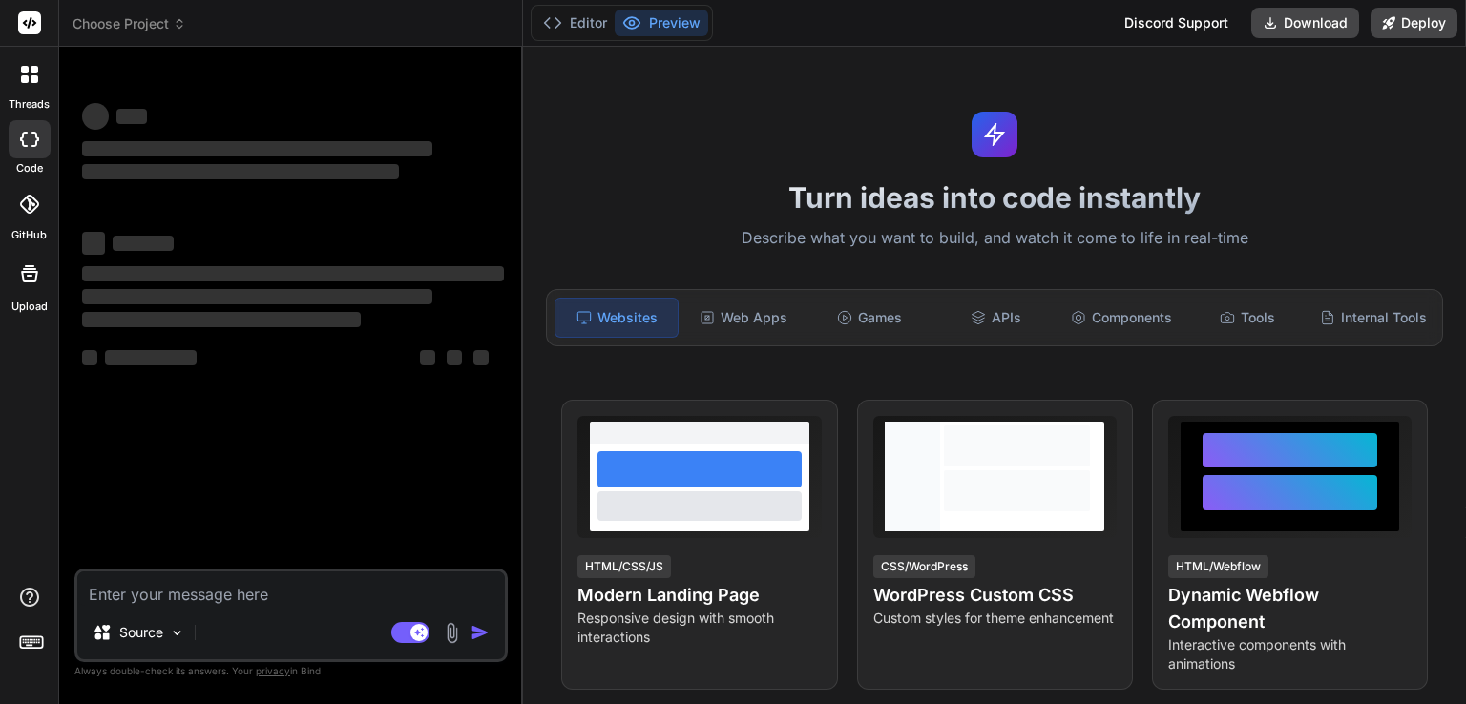 Image resolution: width=1466 pixels, height=704 pixels. I want to click on label: code, so click(30, 168).